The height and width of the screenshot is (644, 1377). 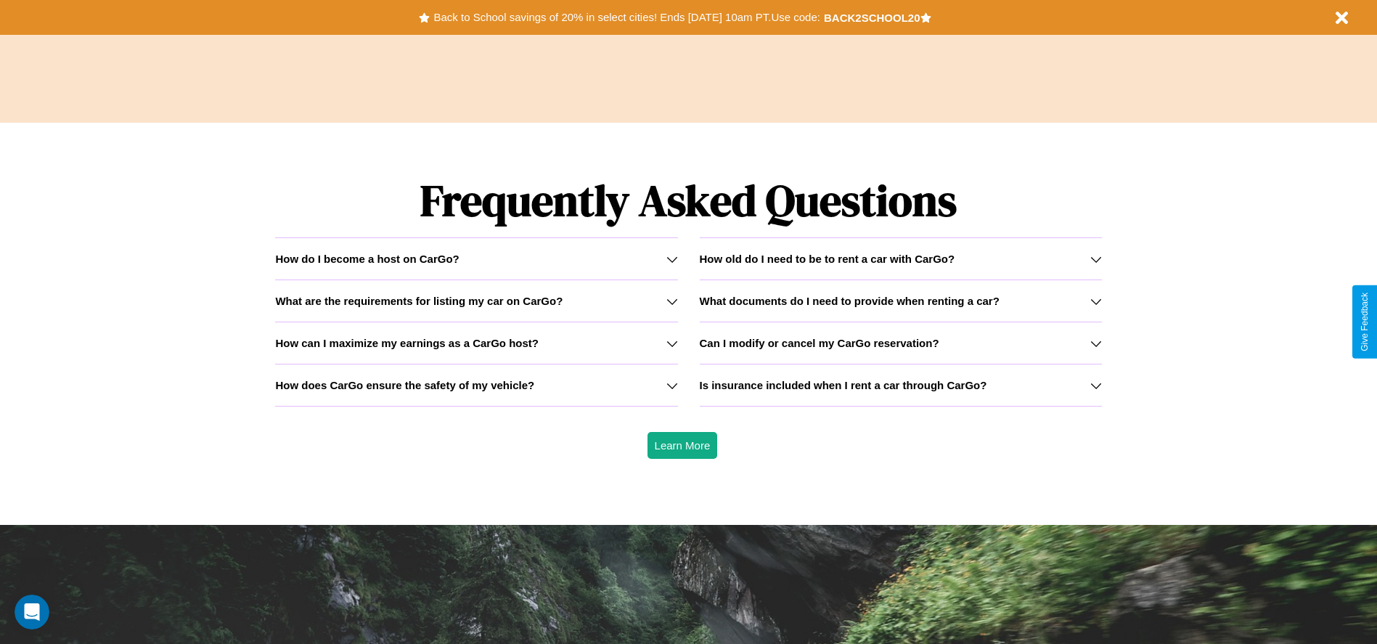 I want to click on button: Learn More, so click(x=682, y=445).